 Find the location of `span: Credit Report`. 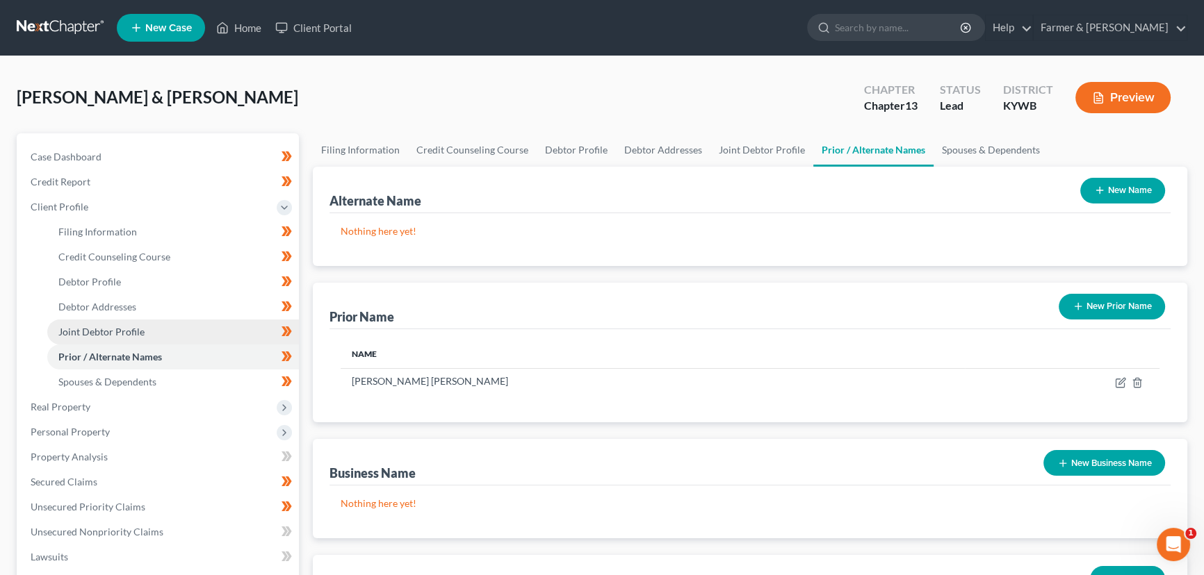

span: Credit Report is located at coordinates (60, 181).